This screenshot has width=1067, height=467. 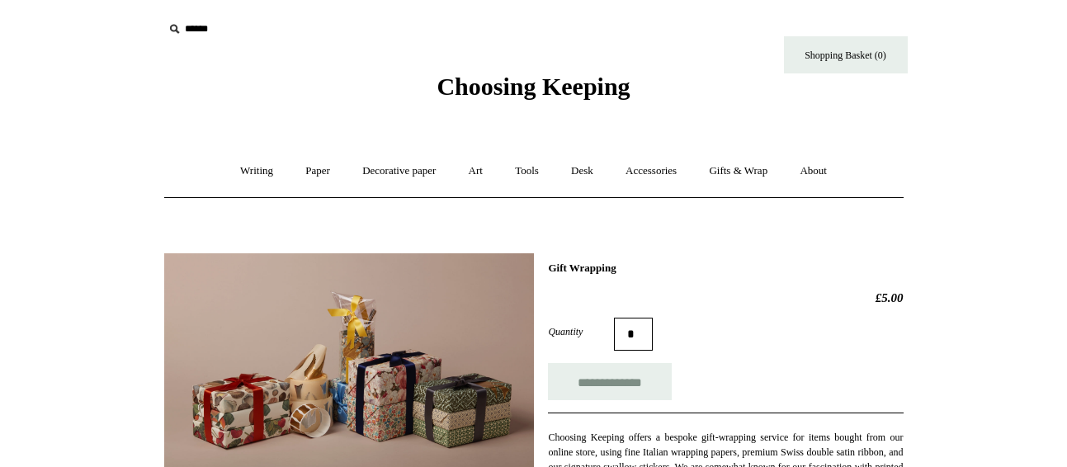 What do you see at coordinates (527, 171) in the screenshot?
I see `a: Tools` at bounding box center [527, 171].